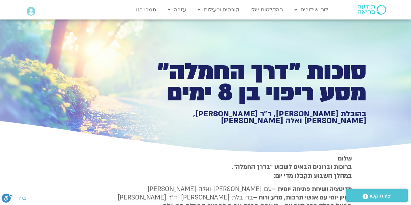  Describe the element at coordinates (312, 189) in the screenshot. I see `strong: מדיטציה ושיחת פתיחה יומית –` at that location.